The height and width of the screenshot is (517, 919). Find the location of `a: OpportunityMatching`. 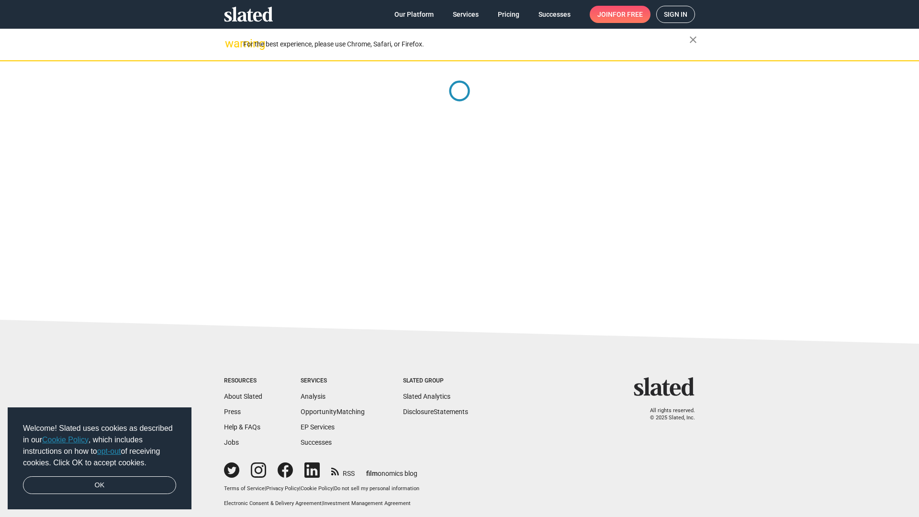

a: OpportunityMatching is located at coordinates (333, 411).